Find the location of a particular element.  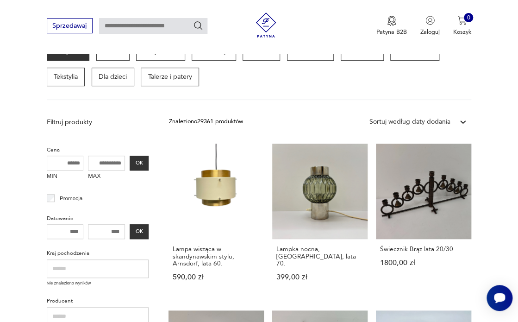

a: Ikona medaluPatyna B2B is located at coordinates (392, 26).